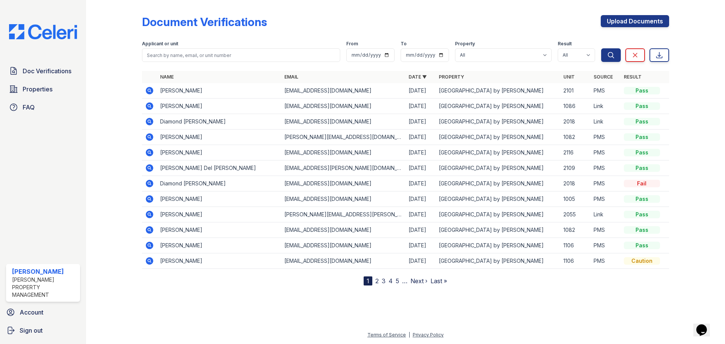  I want to click on td: 1005, so click(575, 199).